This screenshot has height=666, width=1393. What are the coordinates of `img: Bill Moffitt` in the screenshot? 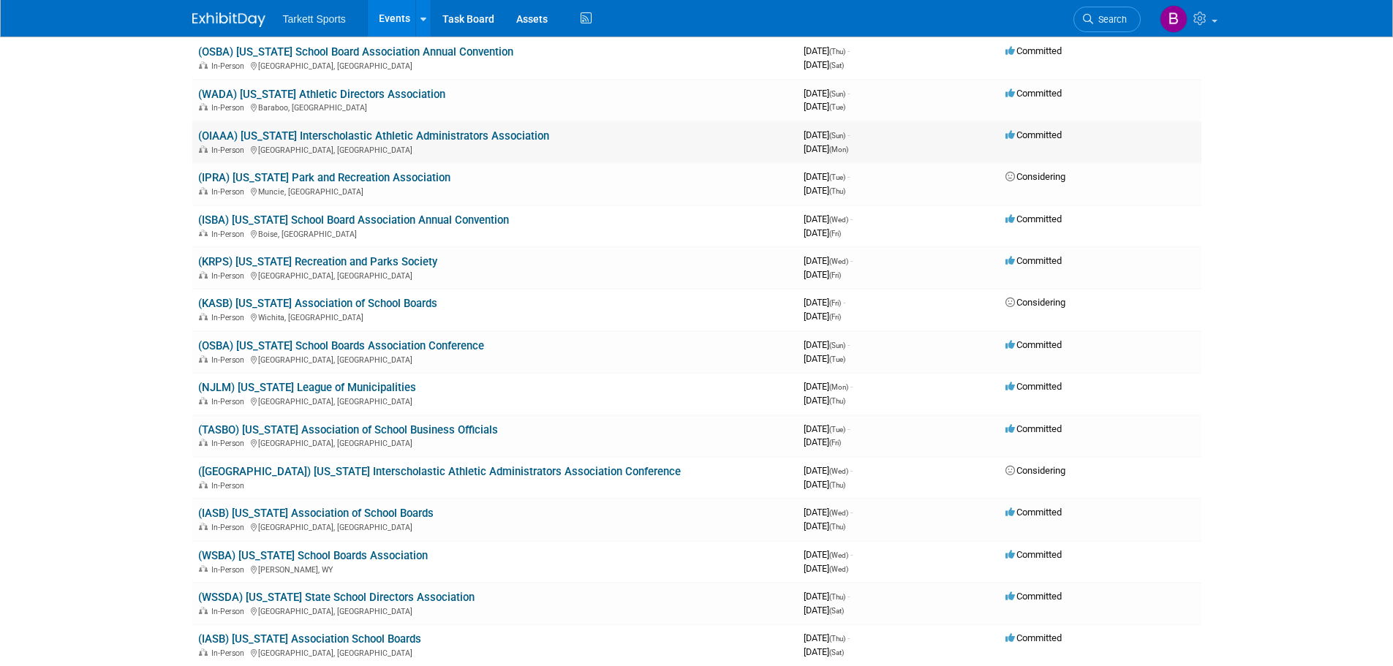 It's located at (1174, 19).